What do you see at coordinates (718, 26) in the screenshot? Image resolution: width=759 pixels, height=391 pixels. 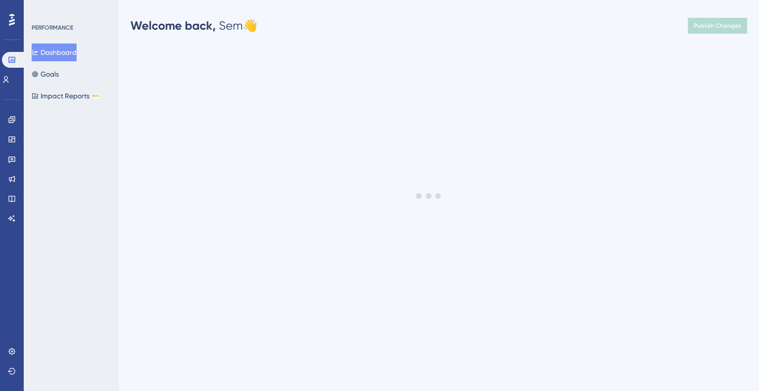 I see `button: Publish Changes` at bounding box center [718, 26].